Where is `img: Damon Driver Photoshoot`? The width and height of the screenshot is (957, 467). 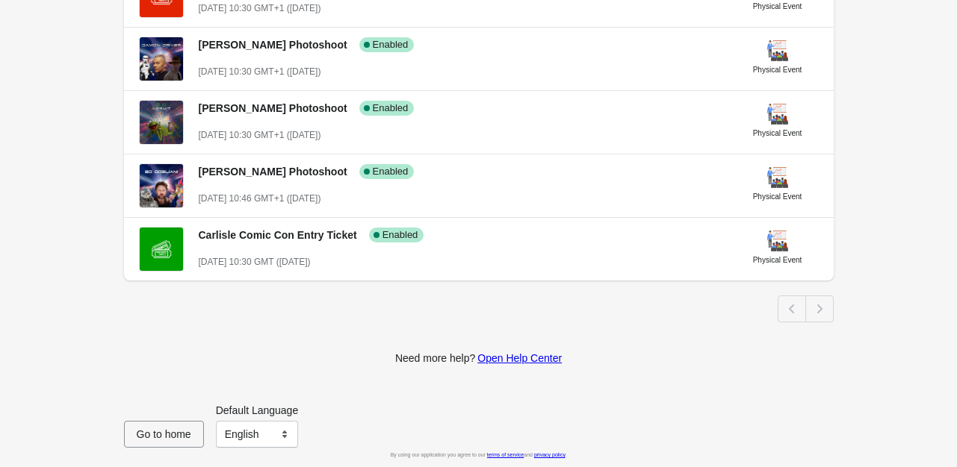 img: Damon Driver Photoshoot is located at coordinates (161, 59).